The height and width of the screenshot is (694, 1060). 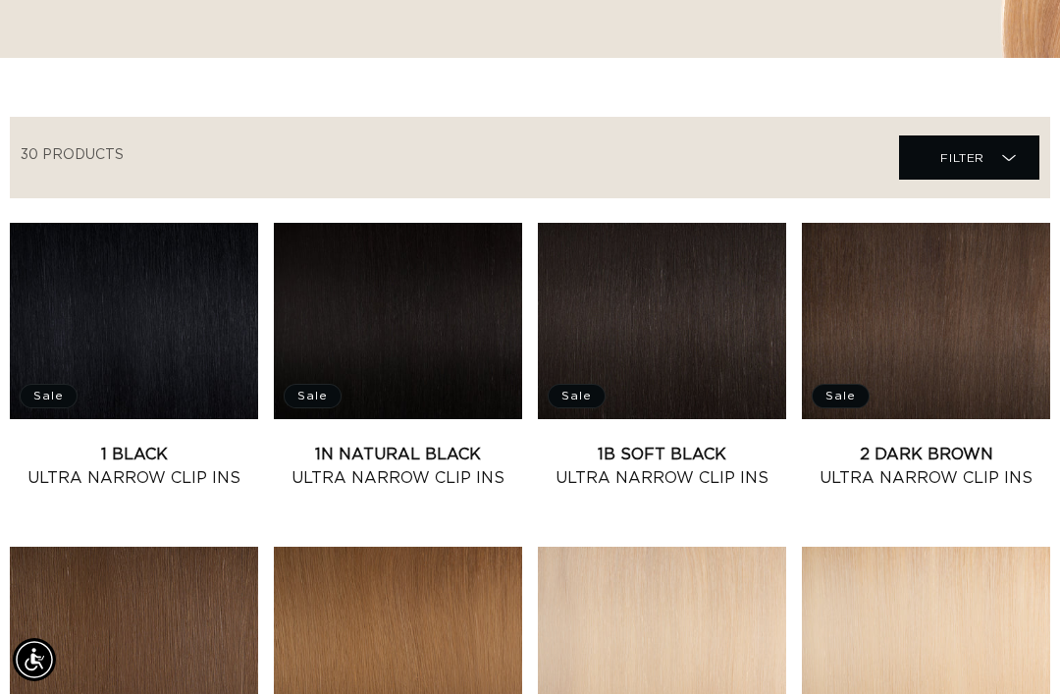 I want to click on a: 2 Dark Brown Ultra Narrow Clip Ins, so click(x=925, y=466).